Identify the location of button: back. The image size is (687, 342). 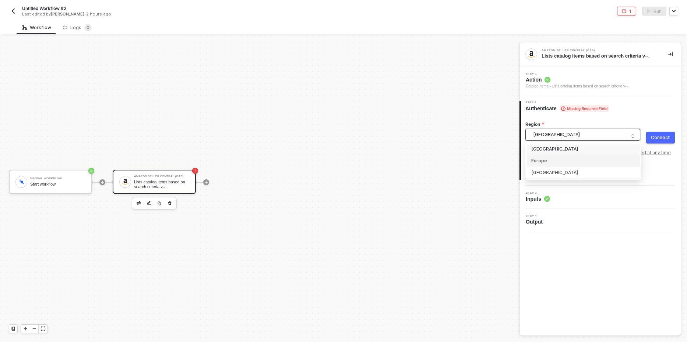
(13, 11).